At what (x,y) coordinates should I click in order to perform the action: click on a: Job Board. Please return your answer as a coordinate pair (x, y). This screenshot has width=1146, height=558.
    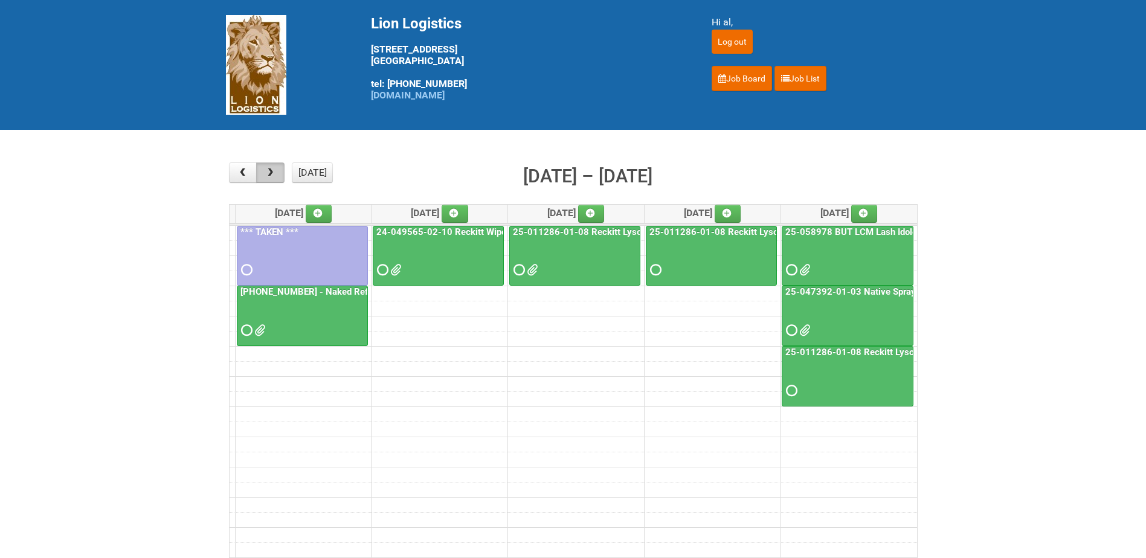
    Looking at the image, I should click on (742, 79).